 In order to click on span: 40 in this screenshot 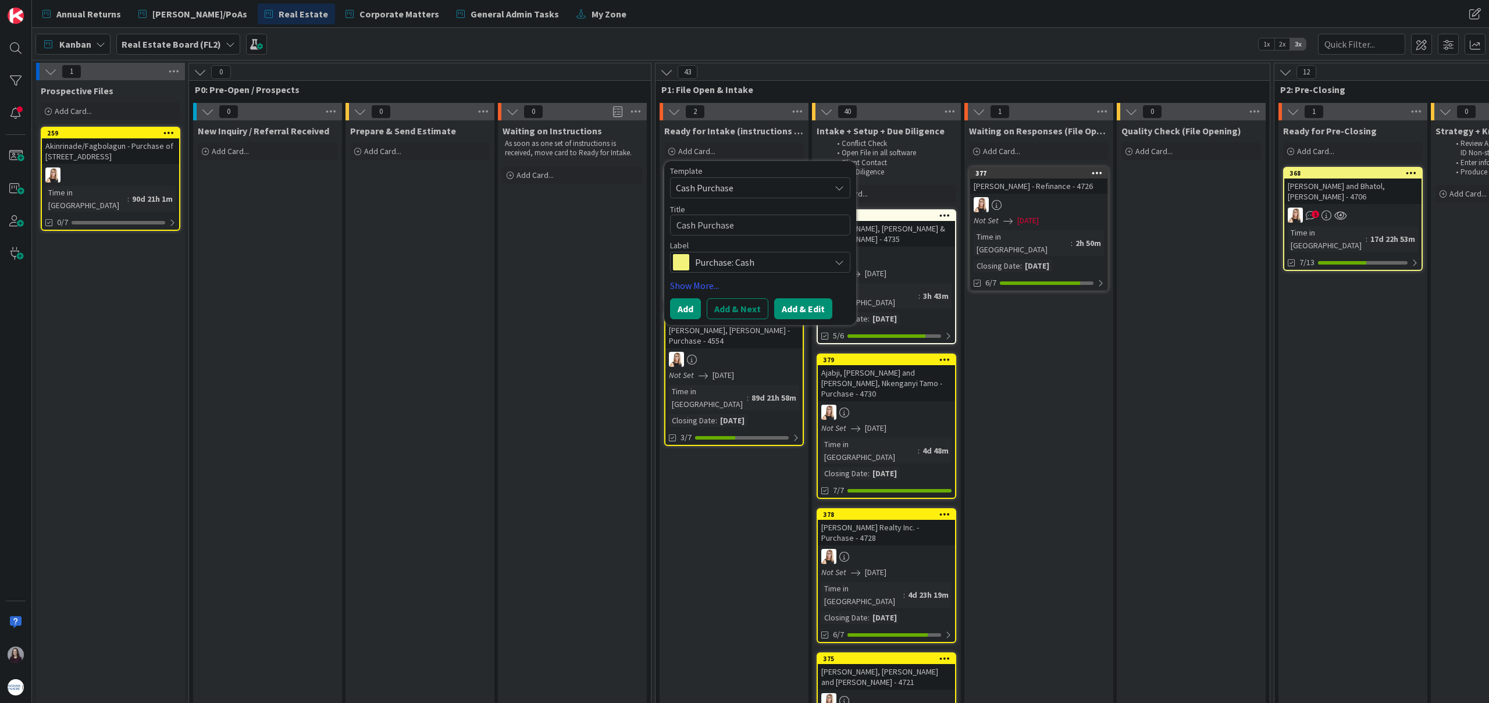, I will do `click(847, 112)`.